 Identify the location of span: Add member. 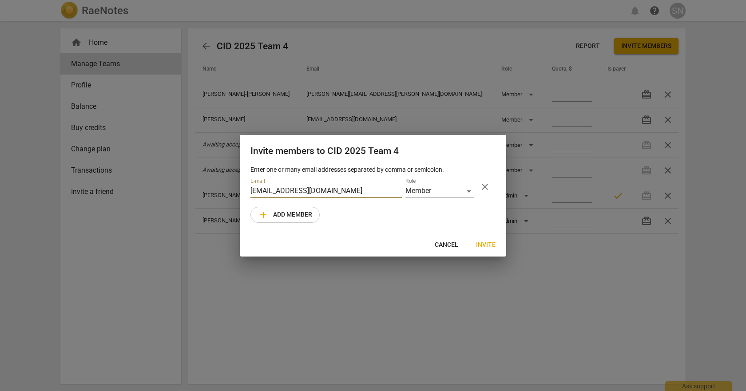
(285, 215).